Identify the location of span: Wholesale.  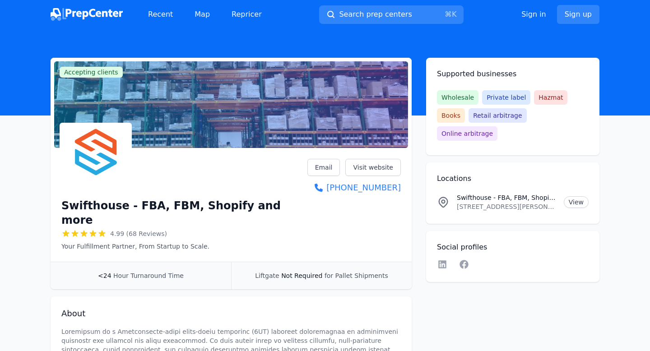
(458, 97).